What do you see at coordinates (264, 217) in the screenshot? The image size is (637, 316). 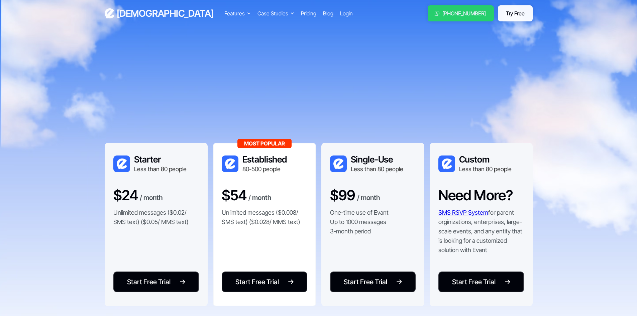 I see `p: Unlimited messages ($0.008/ SMS text) ($0.028/ MMS text)` at bounding box center [264, 217].